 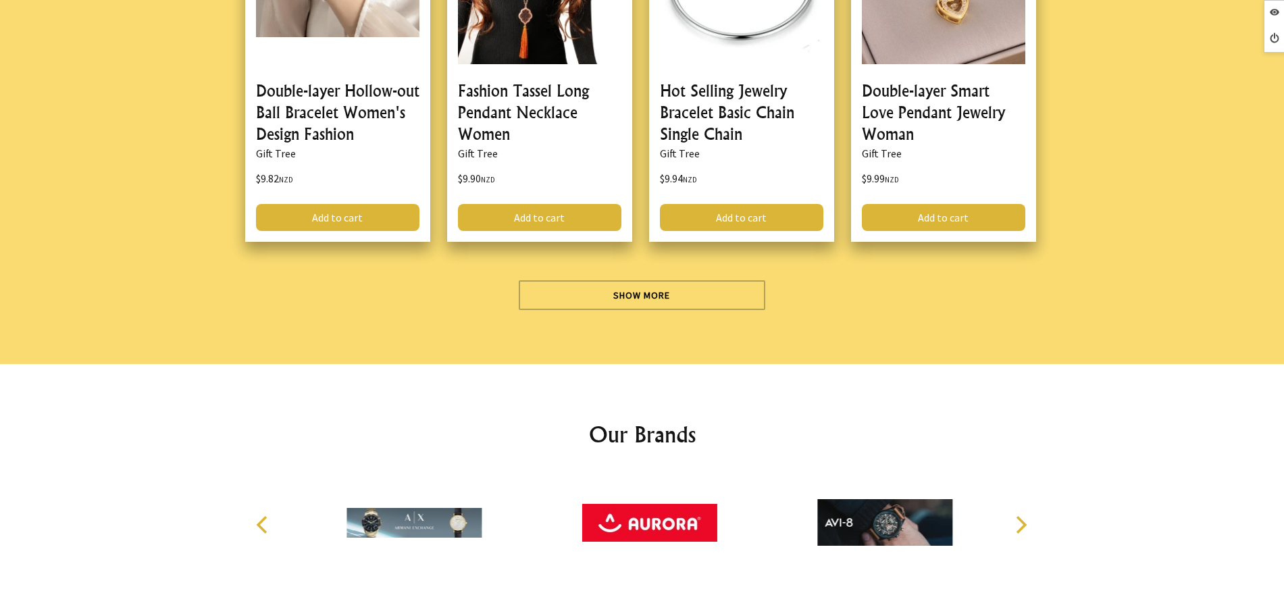 What do you see at coordinates (650, 523) in the screenshot?
I see `img: Aurora World` at bounding box center [650, 523].